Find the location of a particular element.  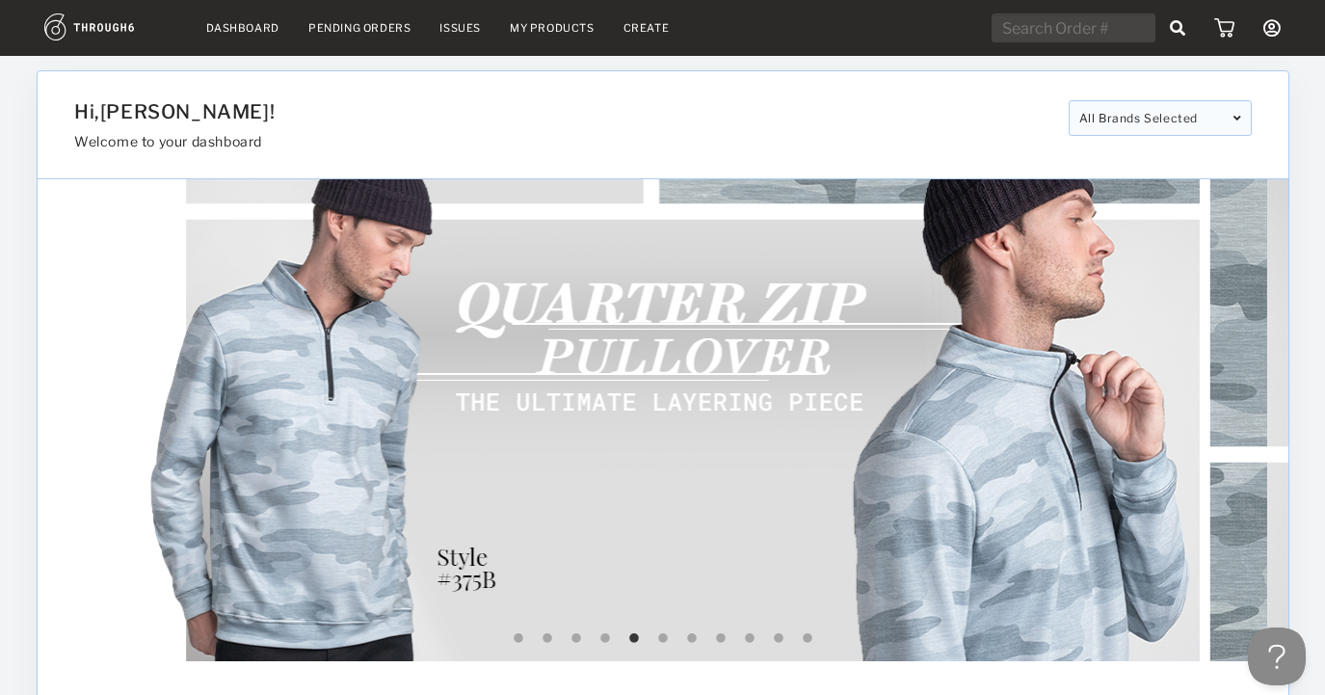

div: Pending Orders is located at coordinates (360, 28).